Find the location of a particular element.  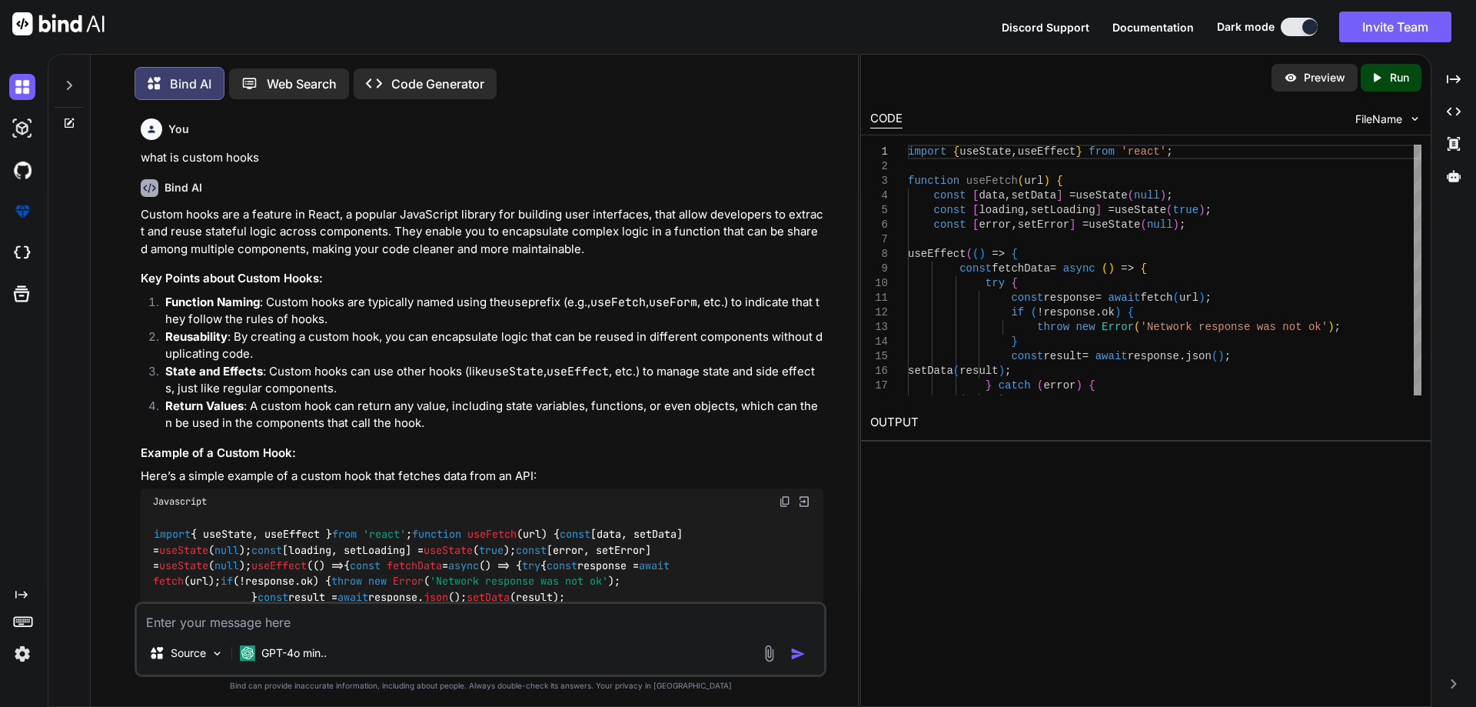

span: fetch is located at coordinates (168, 581).